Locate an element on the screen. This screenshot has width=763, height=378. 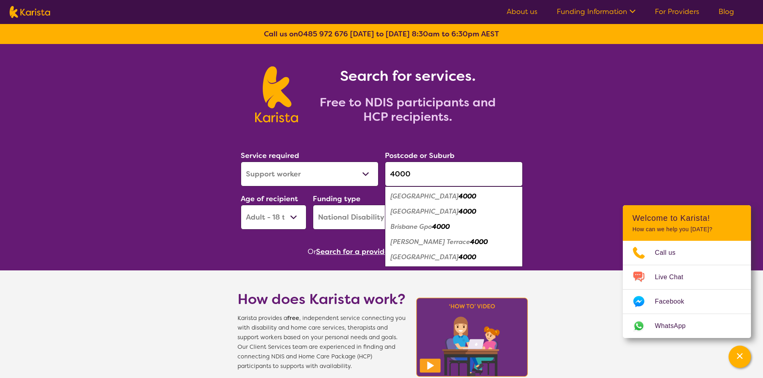
h2: Welcome to Karista! is located at coordinates (687, 218).